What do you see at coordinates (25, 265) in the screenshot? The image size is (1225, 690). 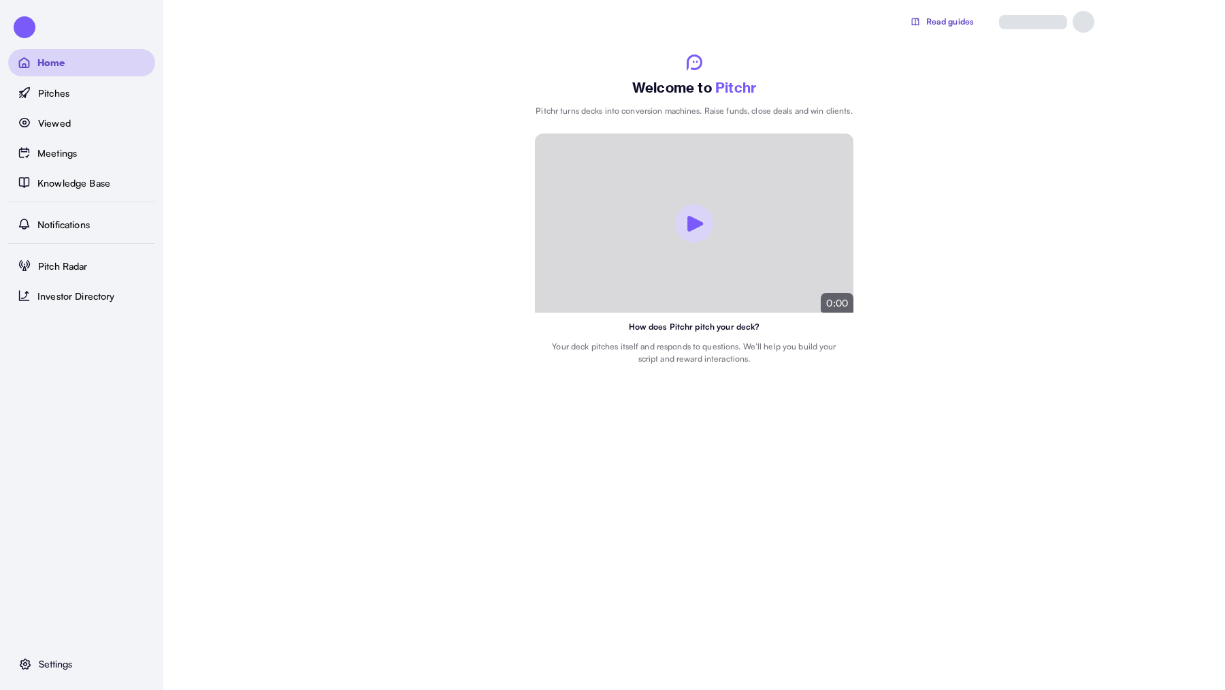 I see `img: Pitch Radar` at bounding box center [25, 265].